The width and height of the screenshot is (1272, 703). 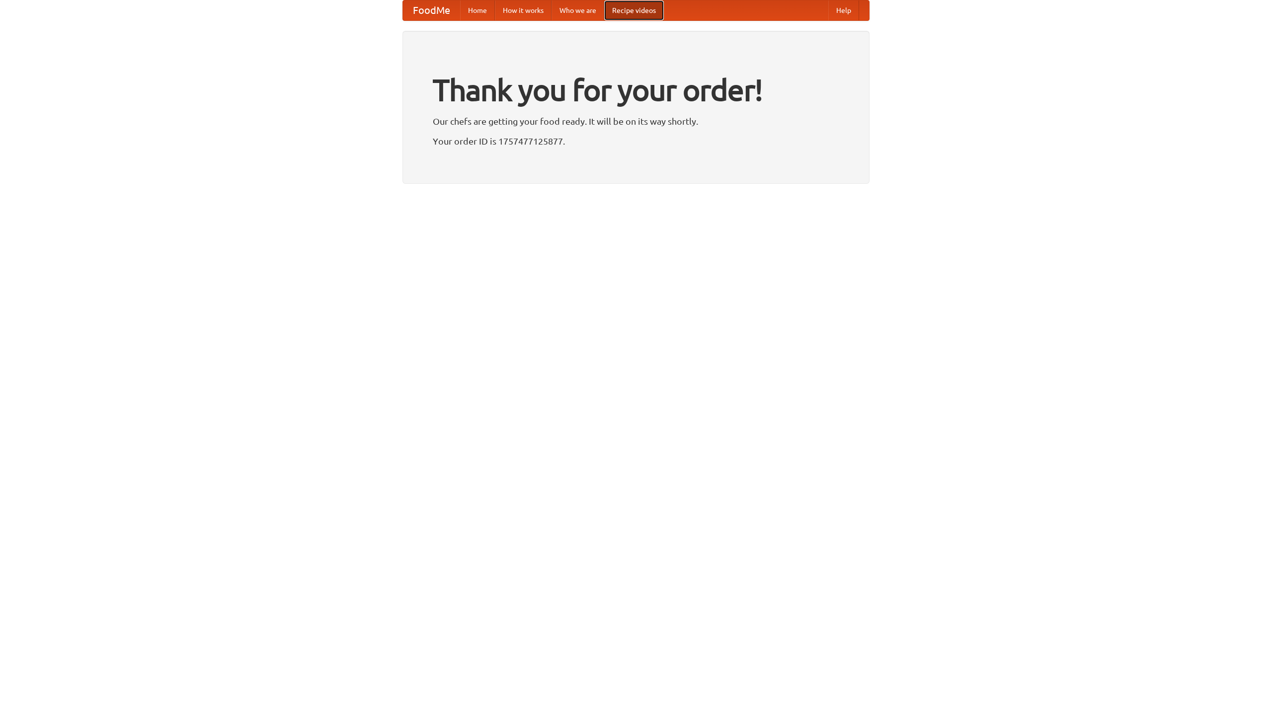 I want to click on a: Help, so click(x=844, y=10).